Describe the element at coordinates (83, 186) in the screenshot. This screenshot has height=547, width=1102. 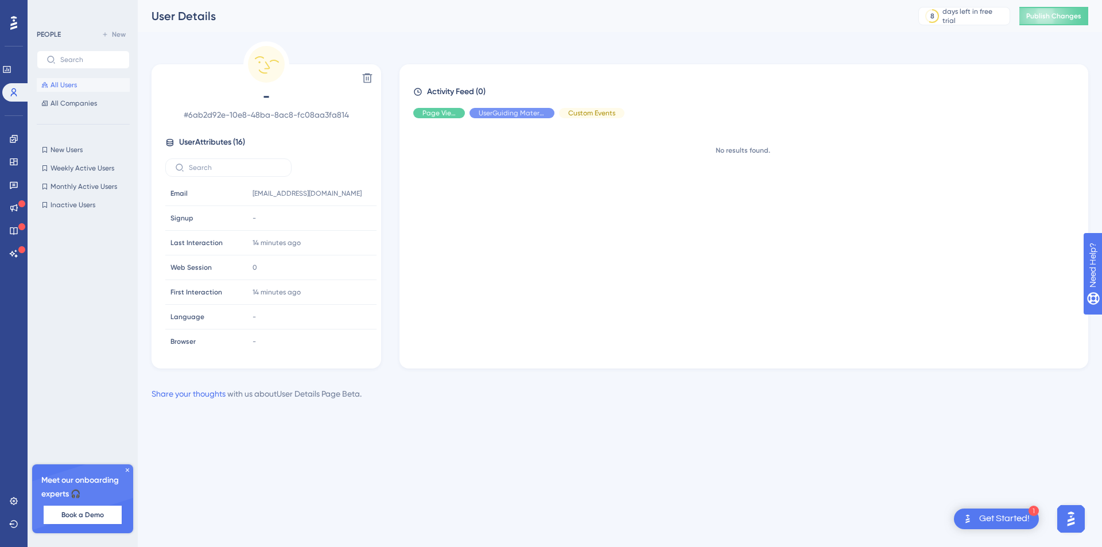
I see `button: Monthly Active Users` at that location.